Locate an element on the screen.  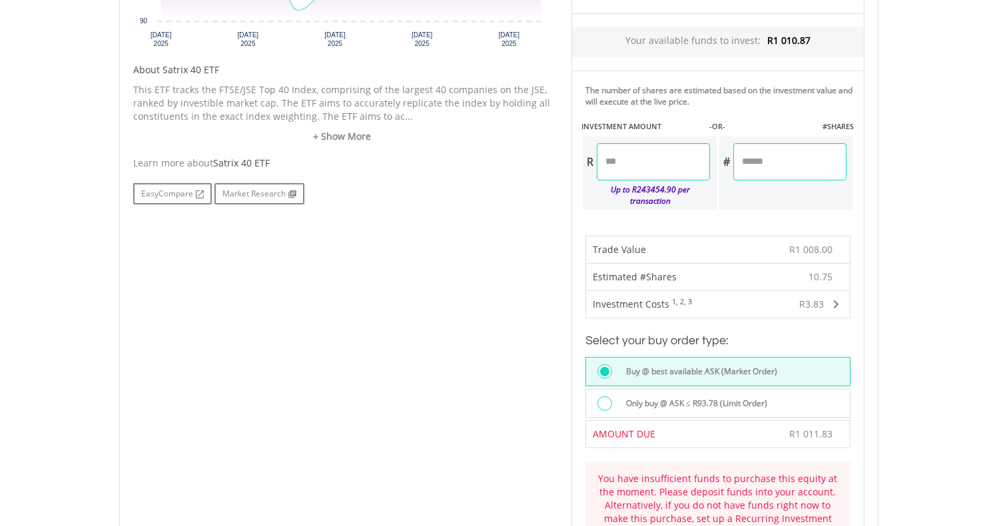
label: Buy @ best available ASK (Market Order) is located at coordinates (697, 372).